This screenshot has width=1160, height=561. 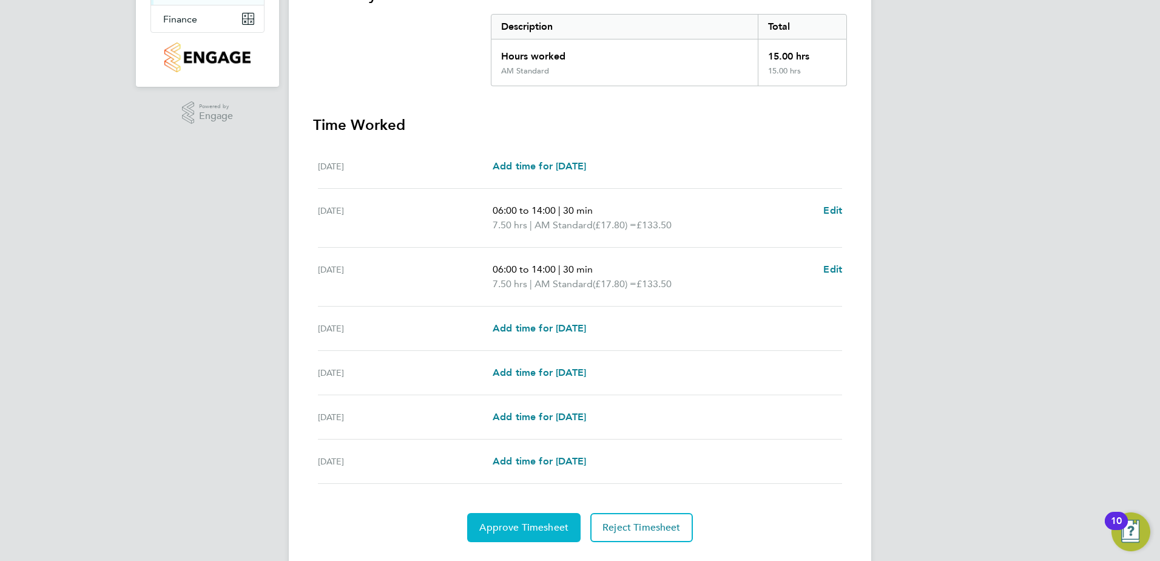 I want to click on button: Finance, so click(x=208, y=19).